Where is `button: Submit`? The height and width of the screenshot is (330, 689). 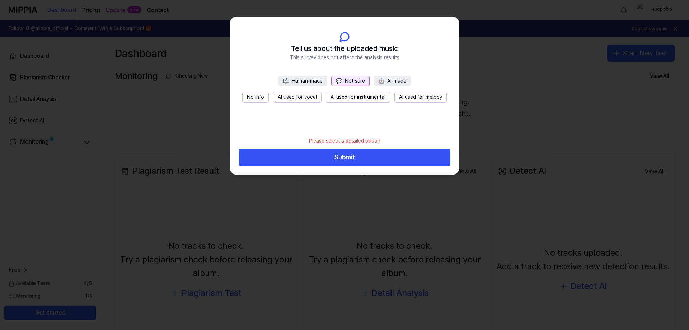
button: Submit is located at coordinates (344, 157).